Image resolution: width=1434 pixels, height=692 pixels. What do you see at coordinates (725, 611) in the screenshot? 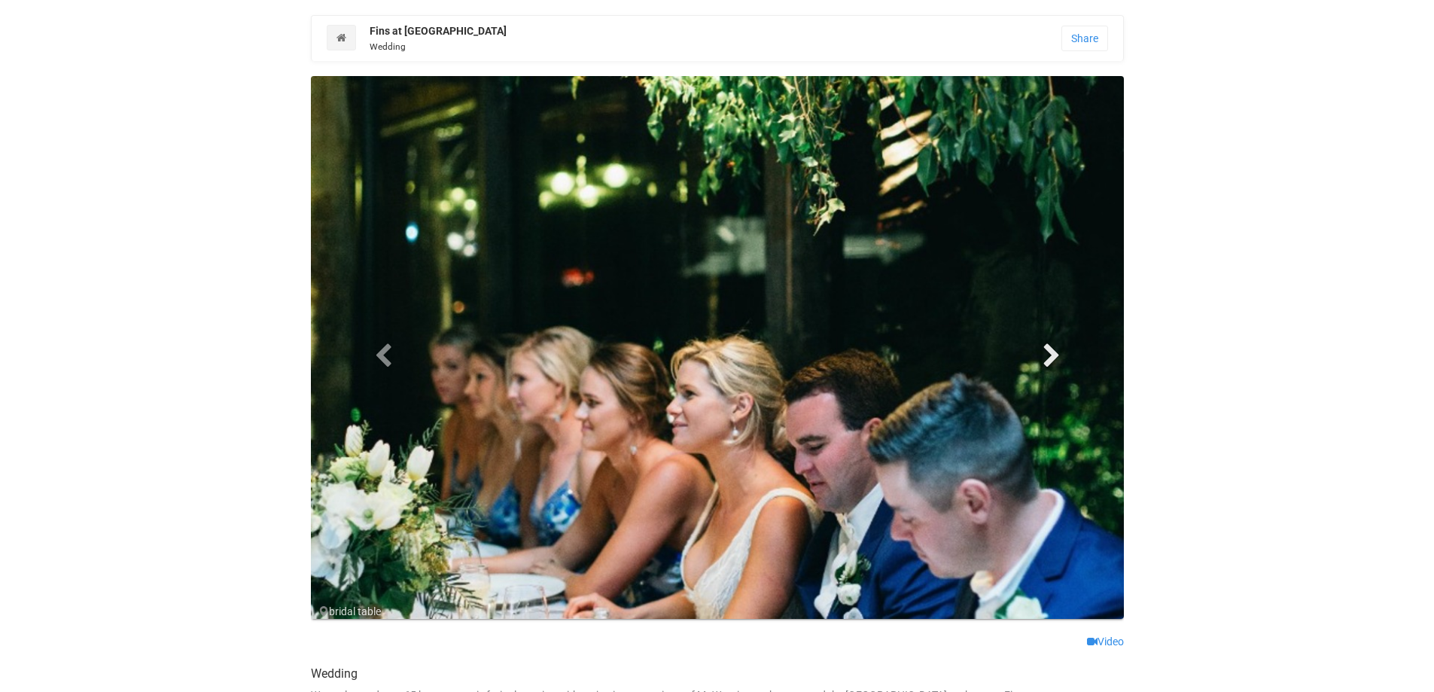
I see `div: bridal table` at bounding box center [725, 611].